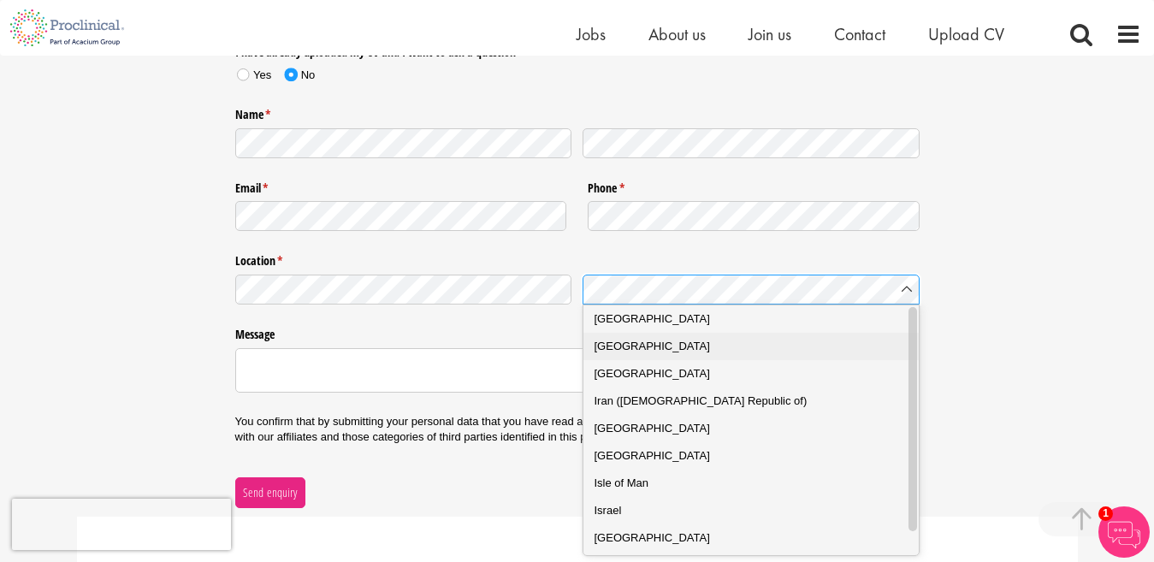  What do you see at coordinates (270, 493) in the screenshot?
I see `button: Send enquiry` at bounding box center [270, 493].